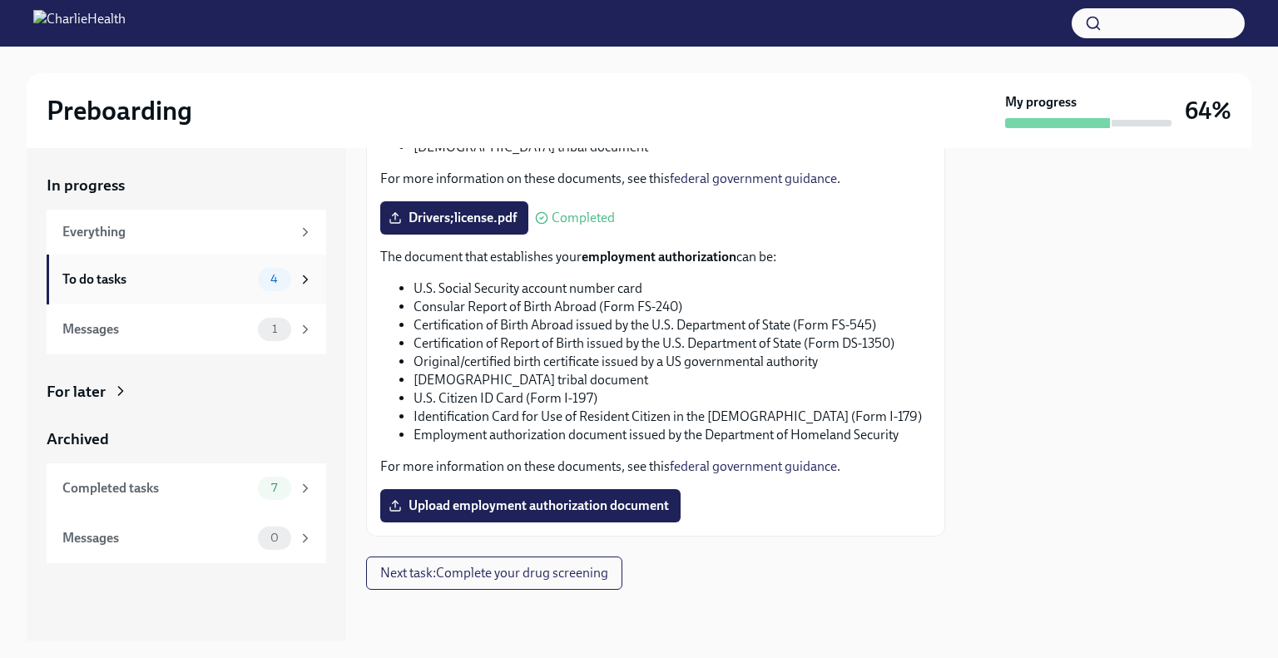 This screenshot has width=1278, height=658. I want to click on li: U.S. Social Security account number card, so click(672, 289).